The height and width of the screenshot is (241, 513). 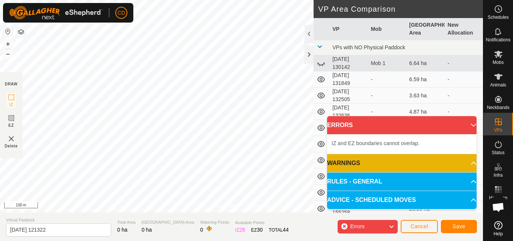 I want to click on span: Infra, so click(x=498, y=175).